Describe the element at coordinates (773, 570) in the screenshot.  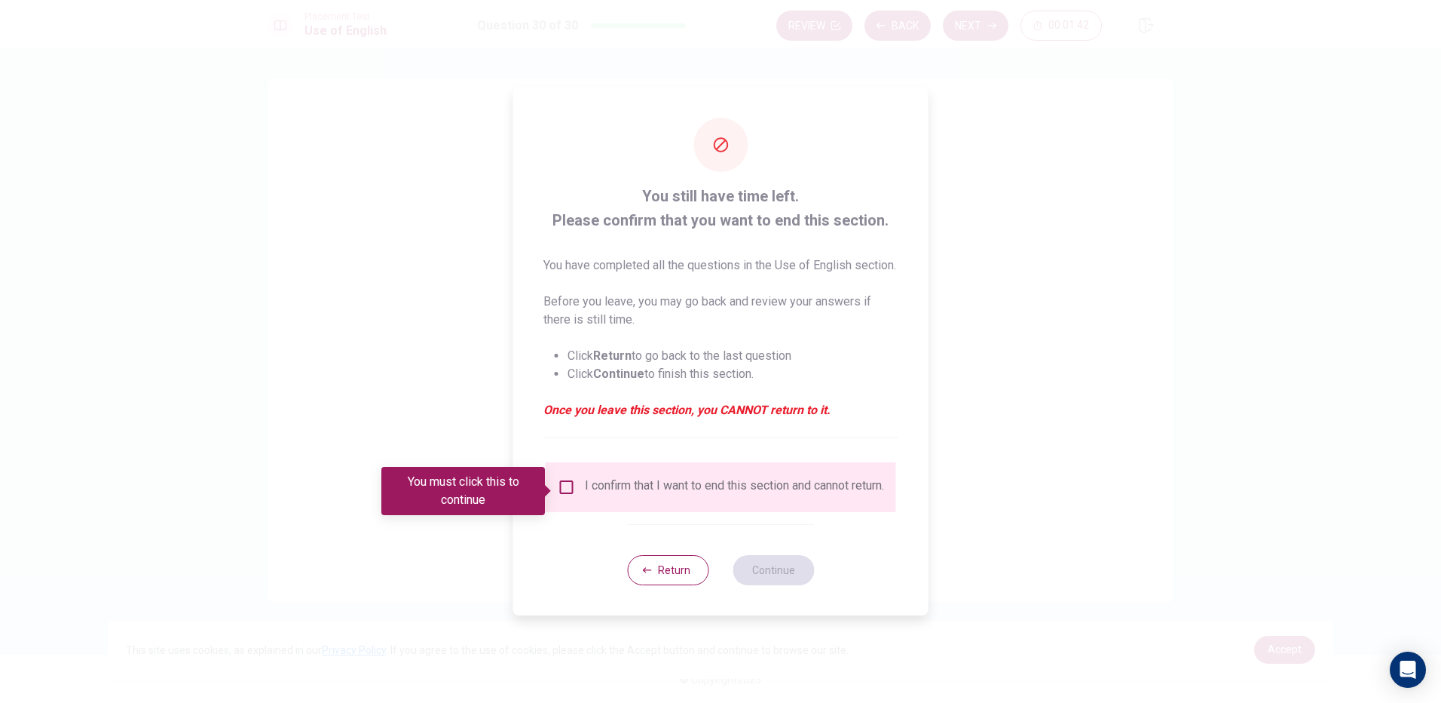
I see `button: Continue` at that location.